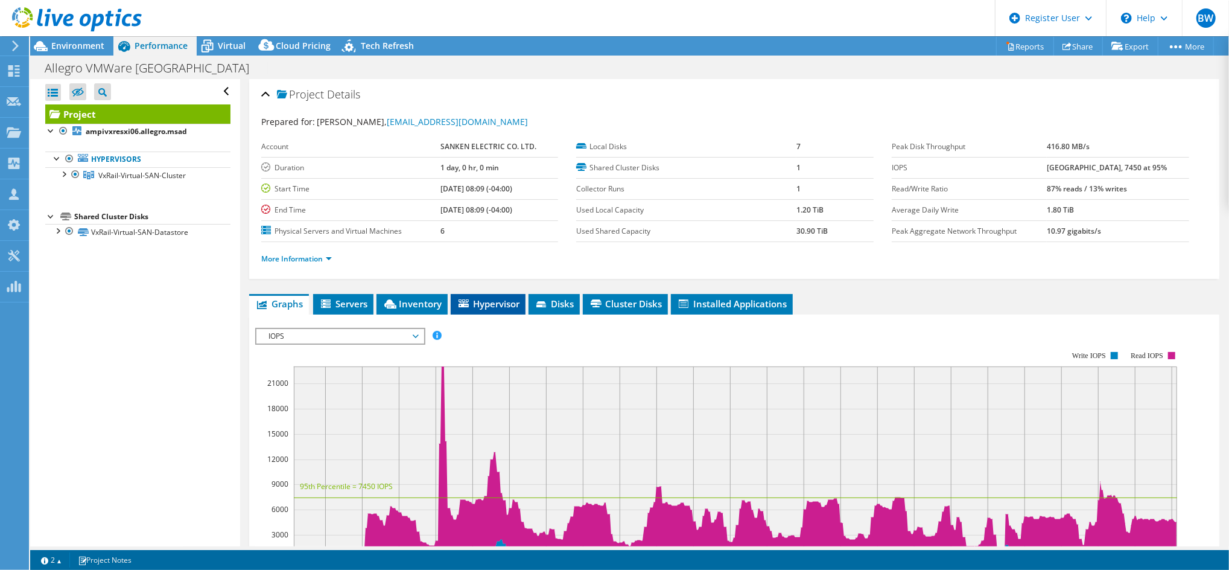 This screenshot has height=570, width=1229. I want to click on span: Details, so click(343, 94).